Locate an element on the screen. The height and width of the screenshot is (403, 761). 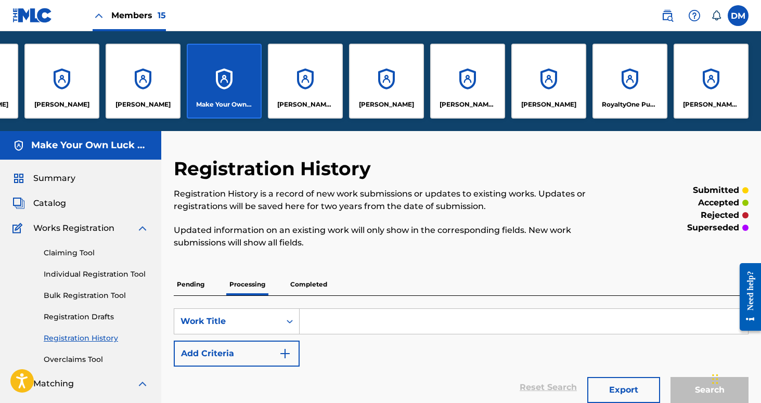
p: Ramsey Bell is located at coordinates (549, 105).